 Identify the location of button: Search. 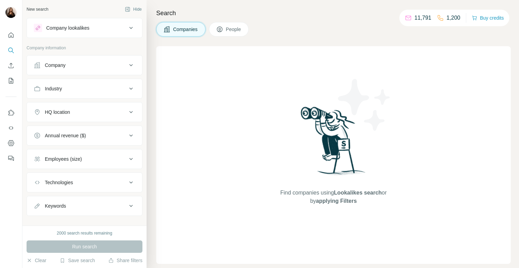
(11, 50).